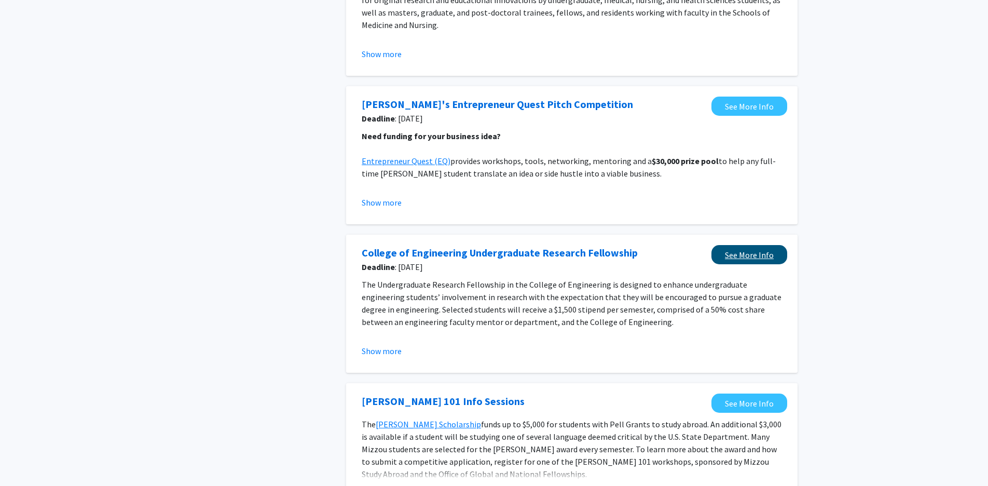  Describe the element at coordinates (571, 449) in the screenshot. I see `span: funds up to $5,000 for students with Pell Grants to study abroad. An additional $3,000 is availab...` at that location.